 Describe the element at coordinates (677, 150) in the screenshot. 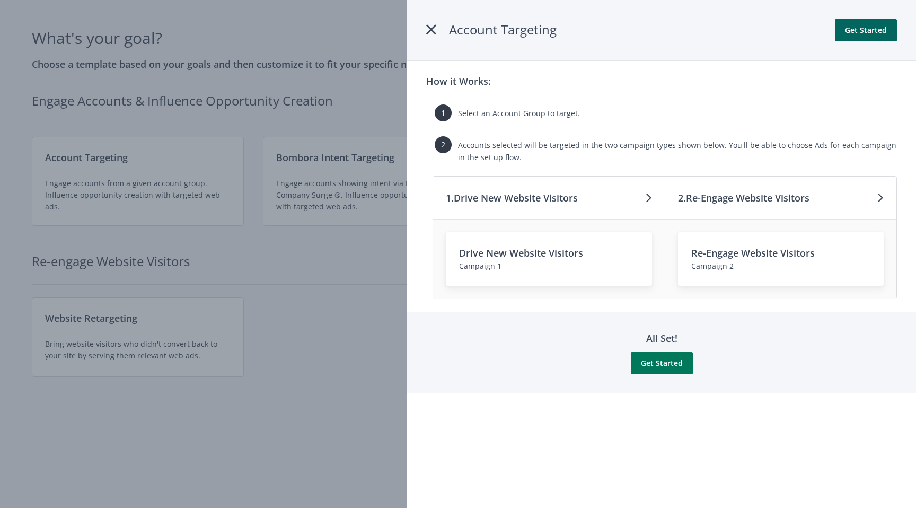

I see `span: Accounts selected will be targeted in the two campaign types shown below. You'll be able to choos...` at that location.